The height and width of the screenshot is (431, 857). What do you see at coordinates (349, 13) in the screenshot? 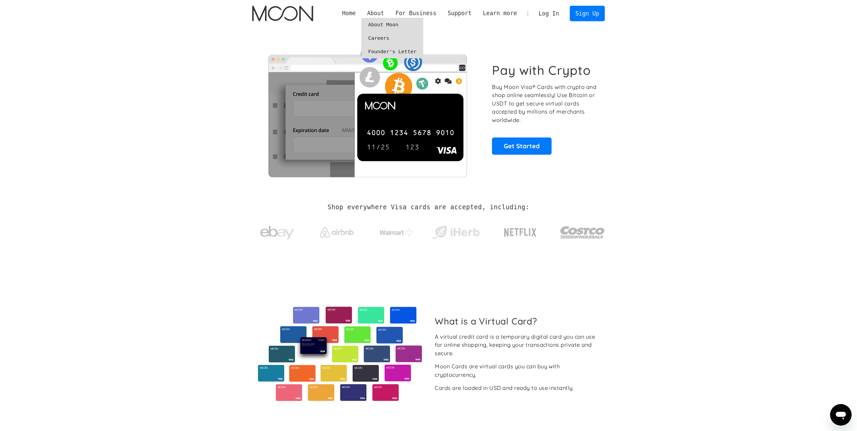
I see `a: Home` at bounding box center [349, 13].